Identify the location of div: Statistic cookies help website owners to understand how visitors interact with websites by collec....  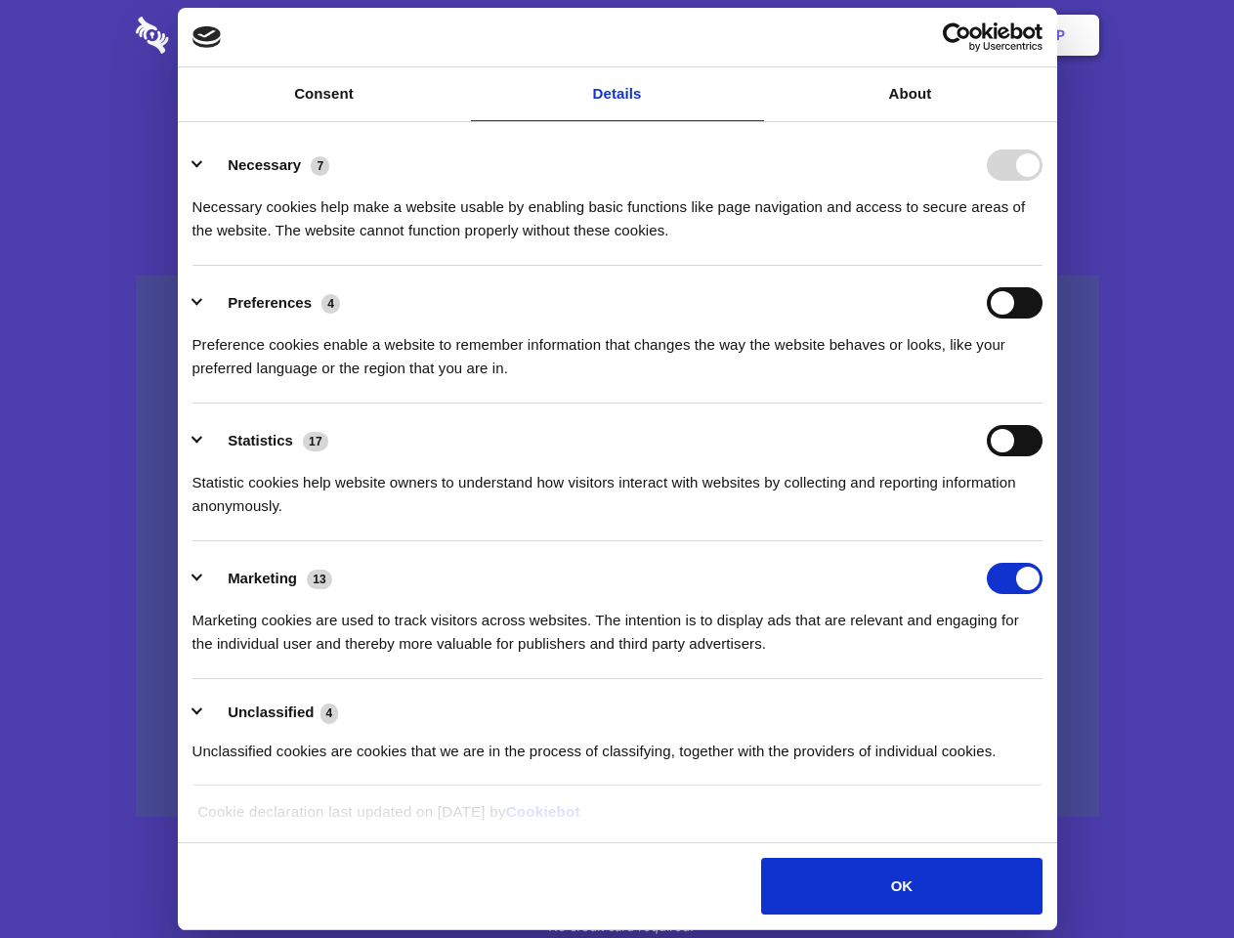
(617, 487).